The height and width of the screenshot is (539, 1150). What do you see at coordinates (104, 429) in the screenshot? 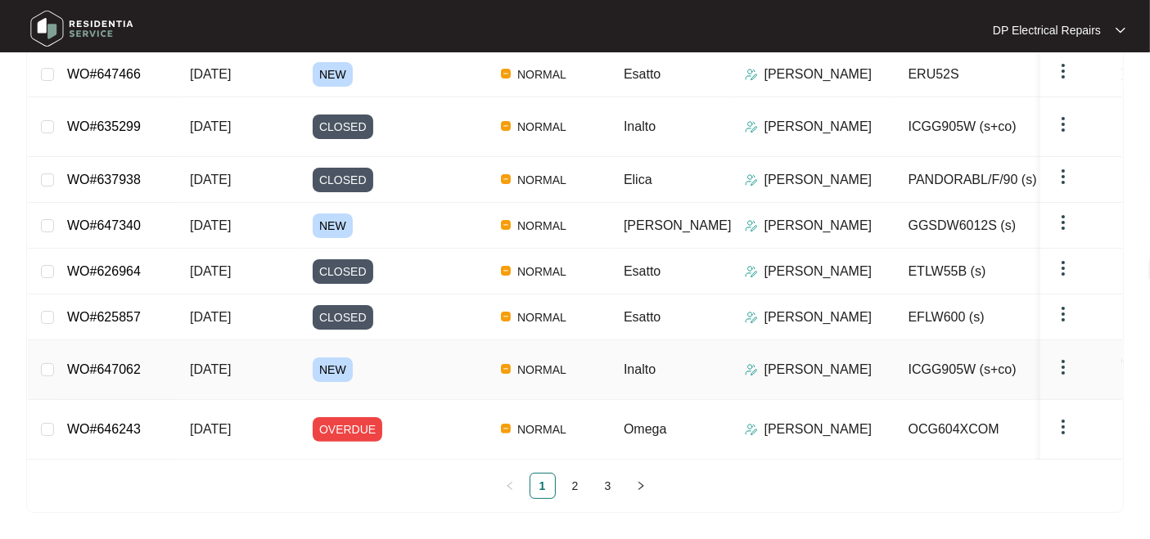
I see `a: WO#646243` at bounding box center [104, 429].